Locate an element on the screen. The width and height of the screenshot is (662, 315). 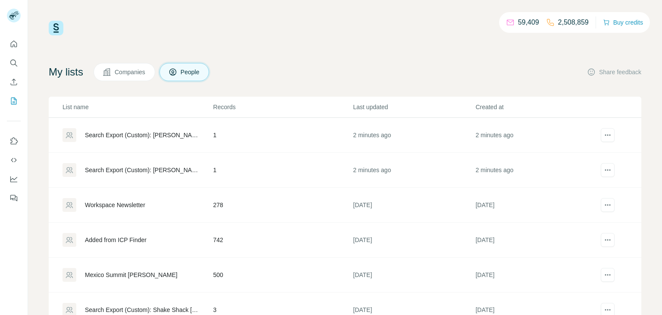
p: List name is located at coordinates (138, 107).